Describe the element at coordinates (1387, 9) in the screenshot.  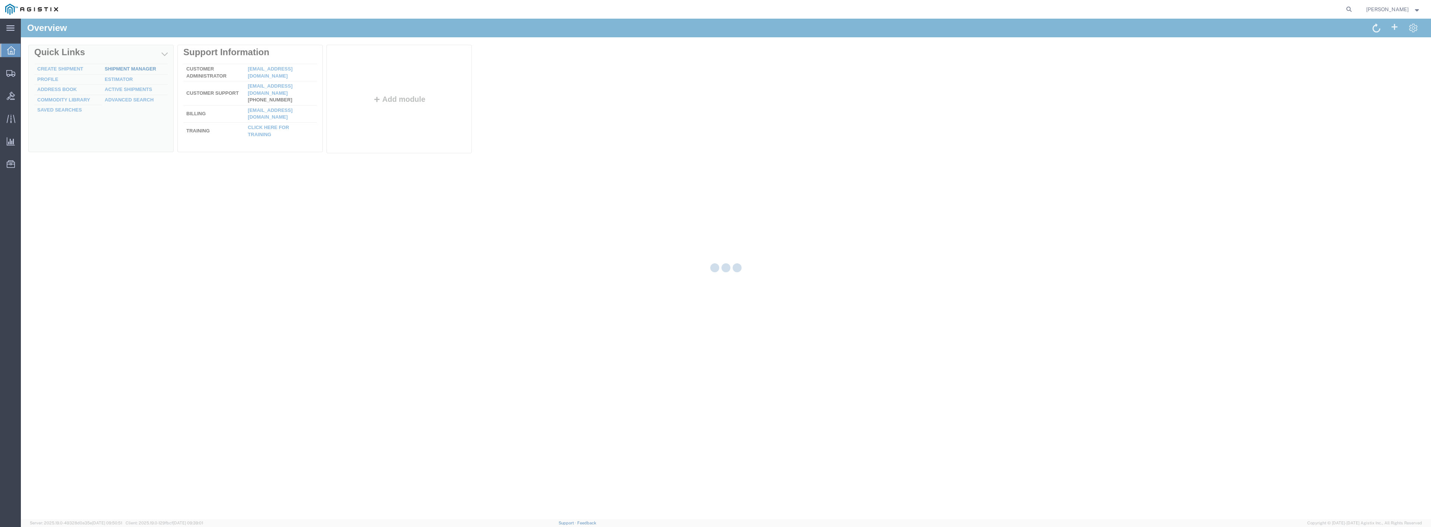
I see `span: Kevin Clark` at that location.